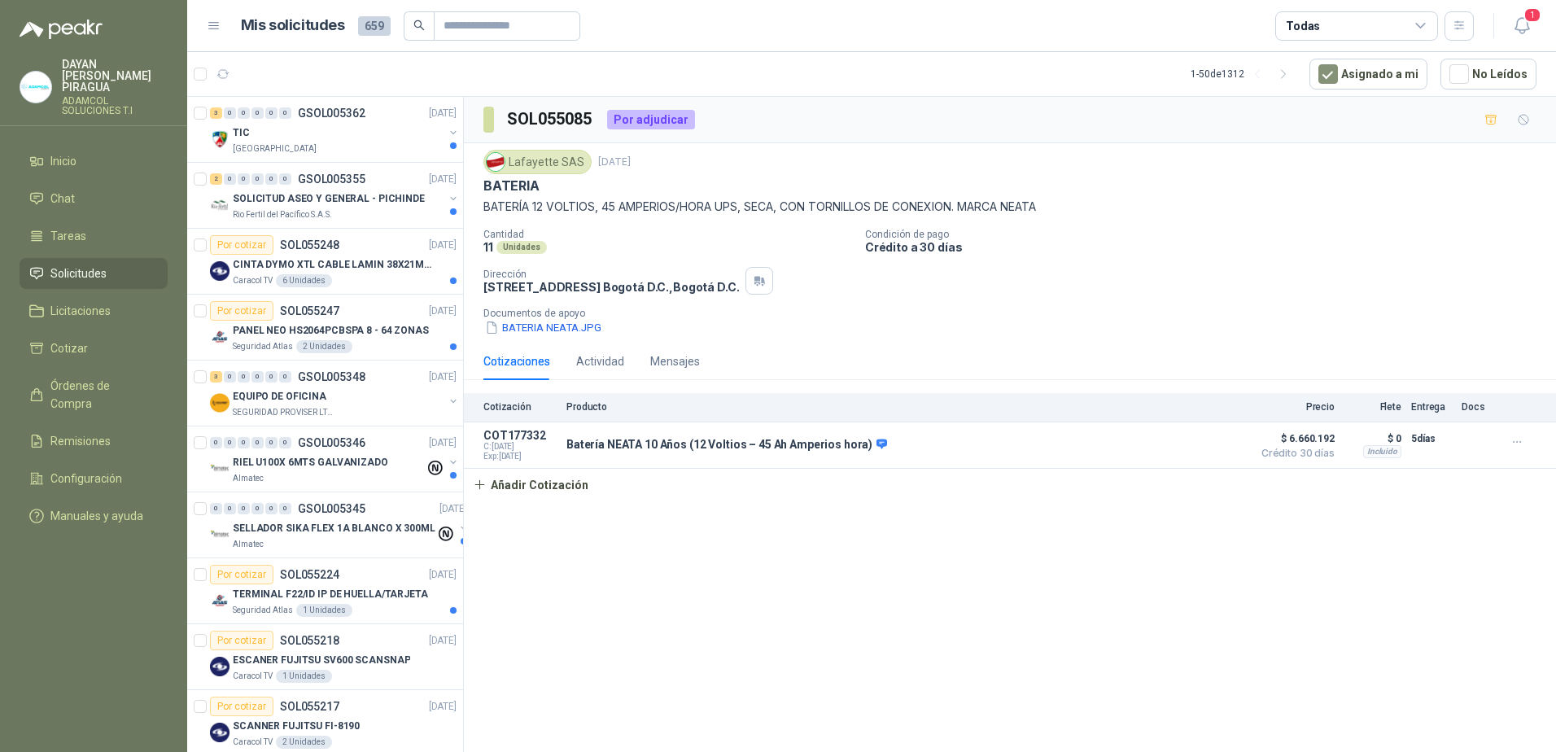  Describe the element at coordinates (1431, 439) in the screenshot. I see `p: 5 días` at that location.